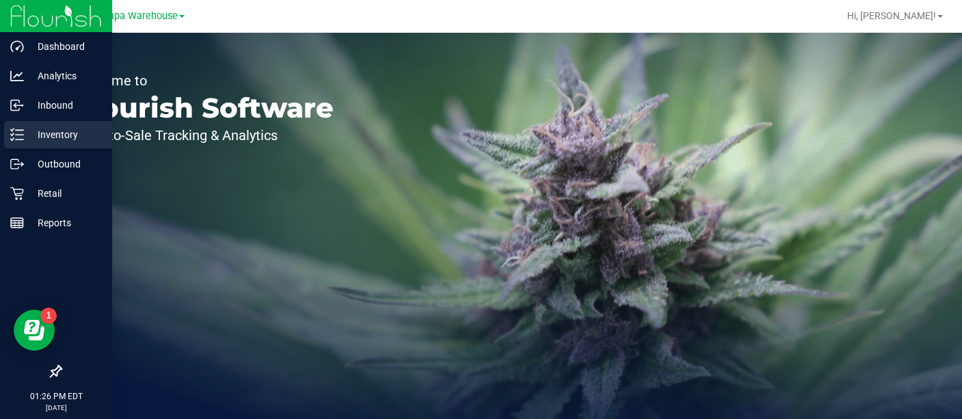 Image resolution: width=962 pixels, height=419 pixels. What do you see at coordinates (204, 135) in the screenshot?
I see `p: Seed-to-Sale Tracking & Analytics` at bounding box center [204, 135].